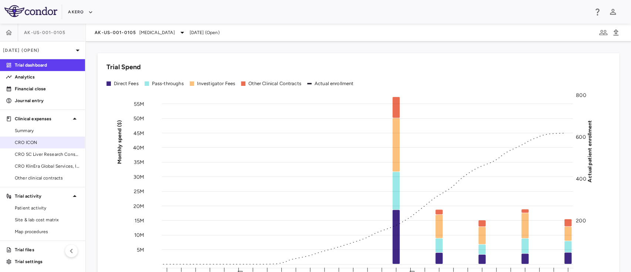 The width and height of the screenshot is (631, 272). What do you see at coordinates (590, 151) in the screenshot?
I see `tspan: Actual patient enrollment` at bounding box center [590, 151].